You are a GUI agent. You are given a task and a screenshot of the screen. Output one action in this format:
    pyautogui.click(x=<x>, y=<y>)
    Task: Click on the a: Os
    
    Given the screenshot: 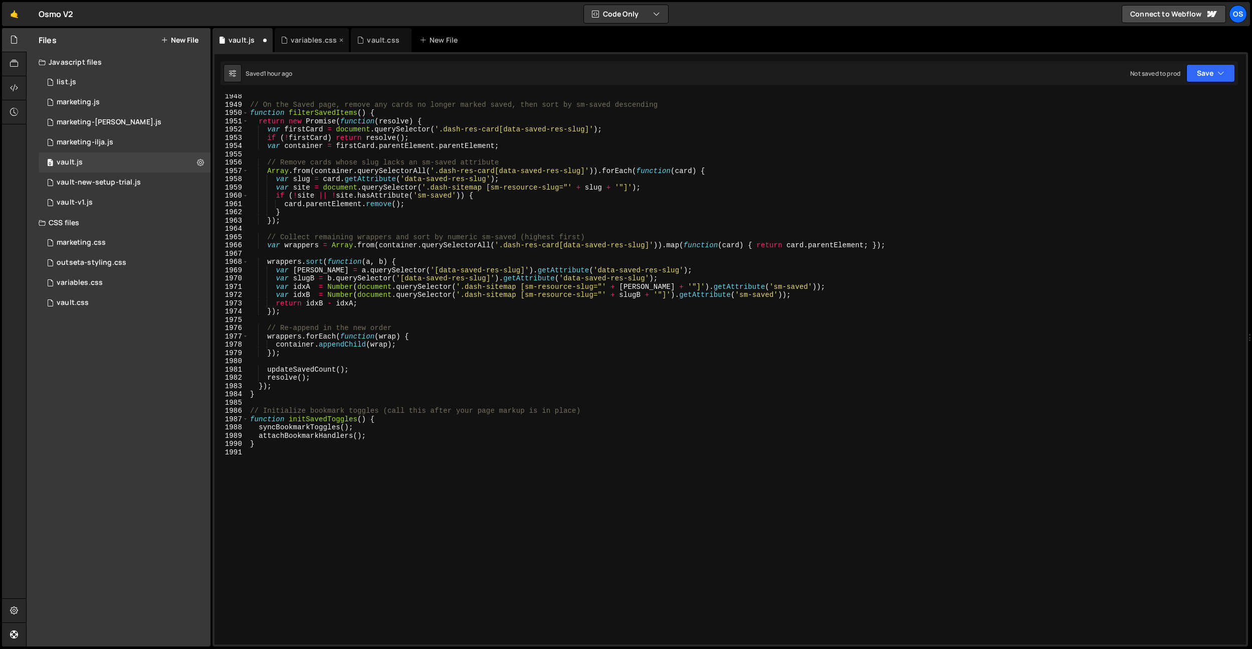 What is the action you would take?
    pyautogui.click(x=1238, y=14)
    